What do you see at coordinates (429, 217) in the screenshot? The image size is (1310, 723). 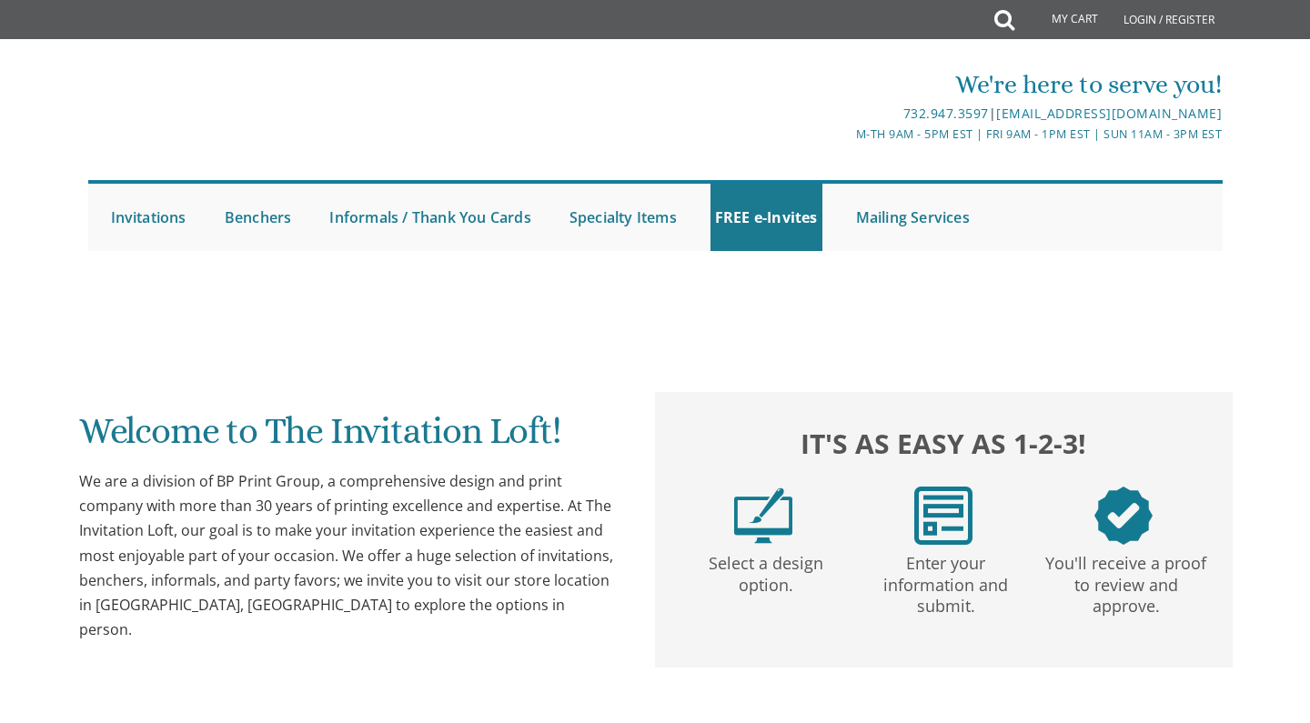 I see `a: Informals / Thank You Cards` at bounding box center [429, 217].